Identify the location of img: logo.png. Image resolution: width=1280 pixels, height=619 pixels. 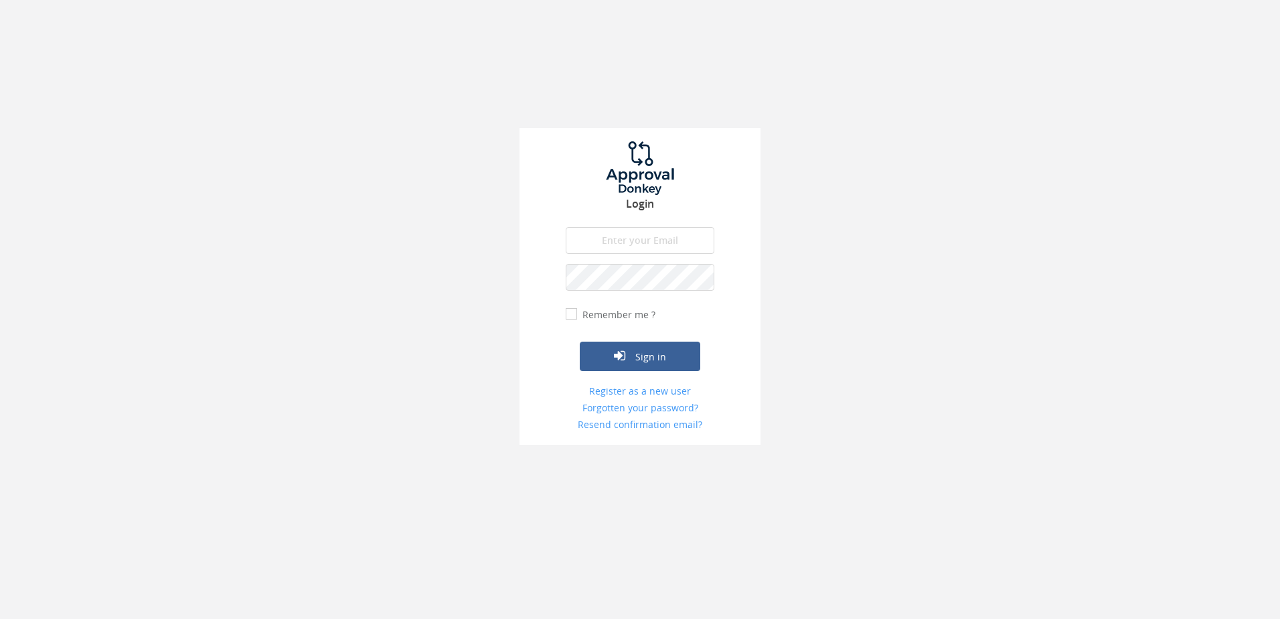
(640, 168).